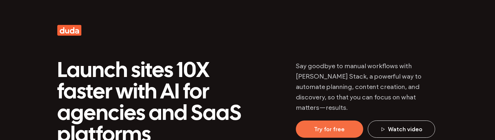 This screenshot has height=140, width=495. Describe the element at coordinates (329, 129) in the screenshot. I see `a: Try for free` at that location.